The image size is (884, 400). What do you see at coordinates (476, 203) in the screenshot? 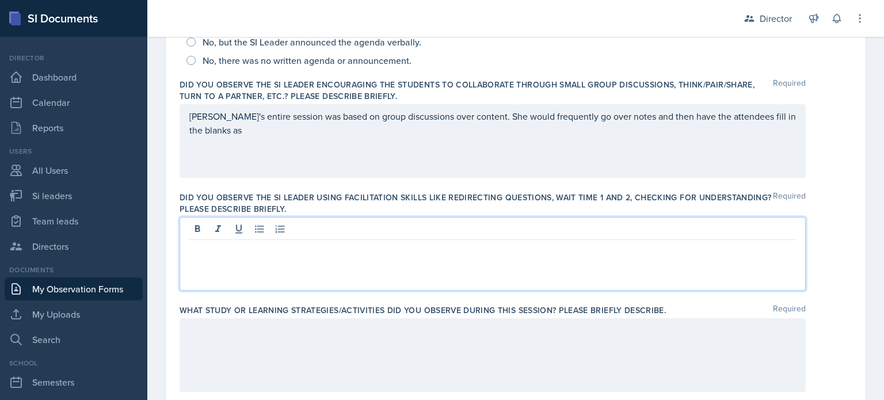
I see `label: Did you observe the SI Leader using facilitation skills like redirecting questions, wait time 1 a...` at bounding box center [476, 203].